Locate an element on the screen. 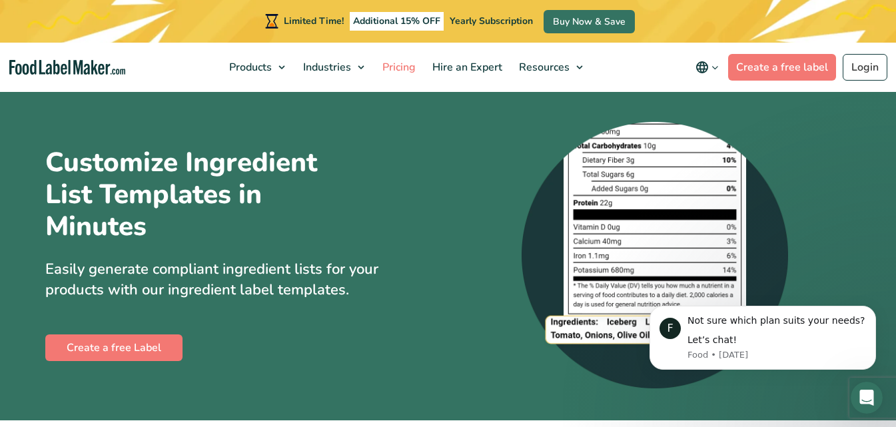 The height and width of the screenshot is (427, 896). span: Pricing is located at coordinates (398, 67).